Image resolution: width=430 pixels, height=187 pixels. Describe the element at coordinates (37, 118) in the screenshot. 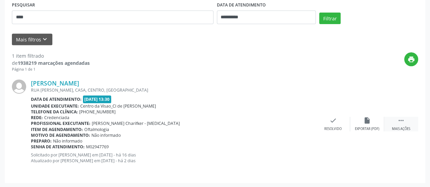

I see `b: Rede:` at that location.